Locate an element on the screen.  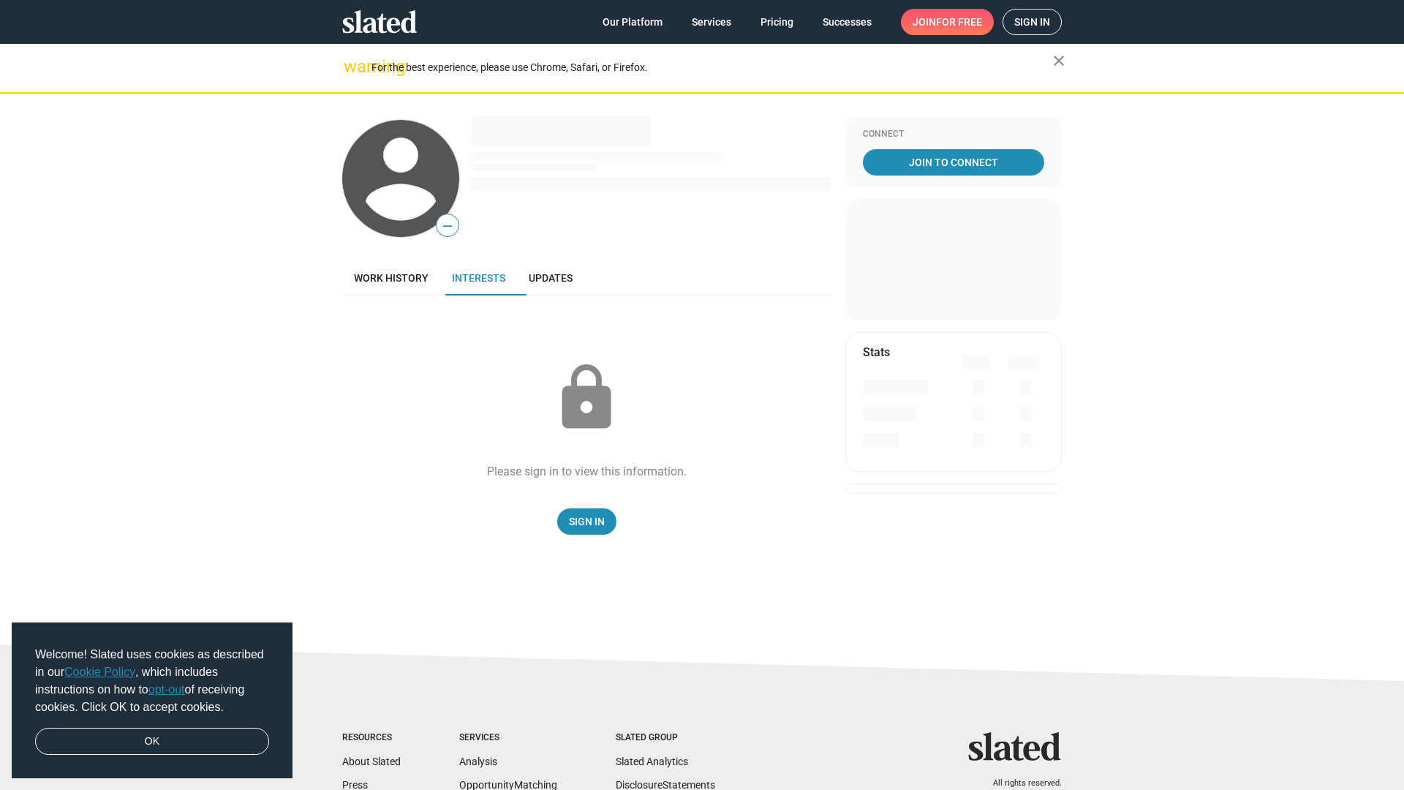
span: Sign In is located at coordinates (586, 521).